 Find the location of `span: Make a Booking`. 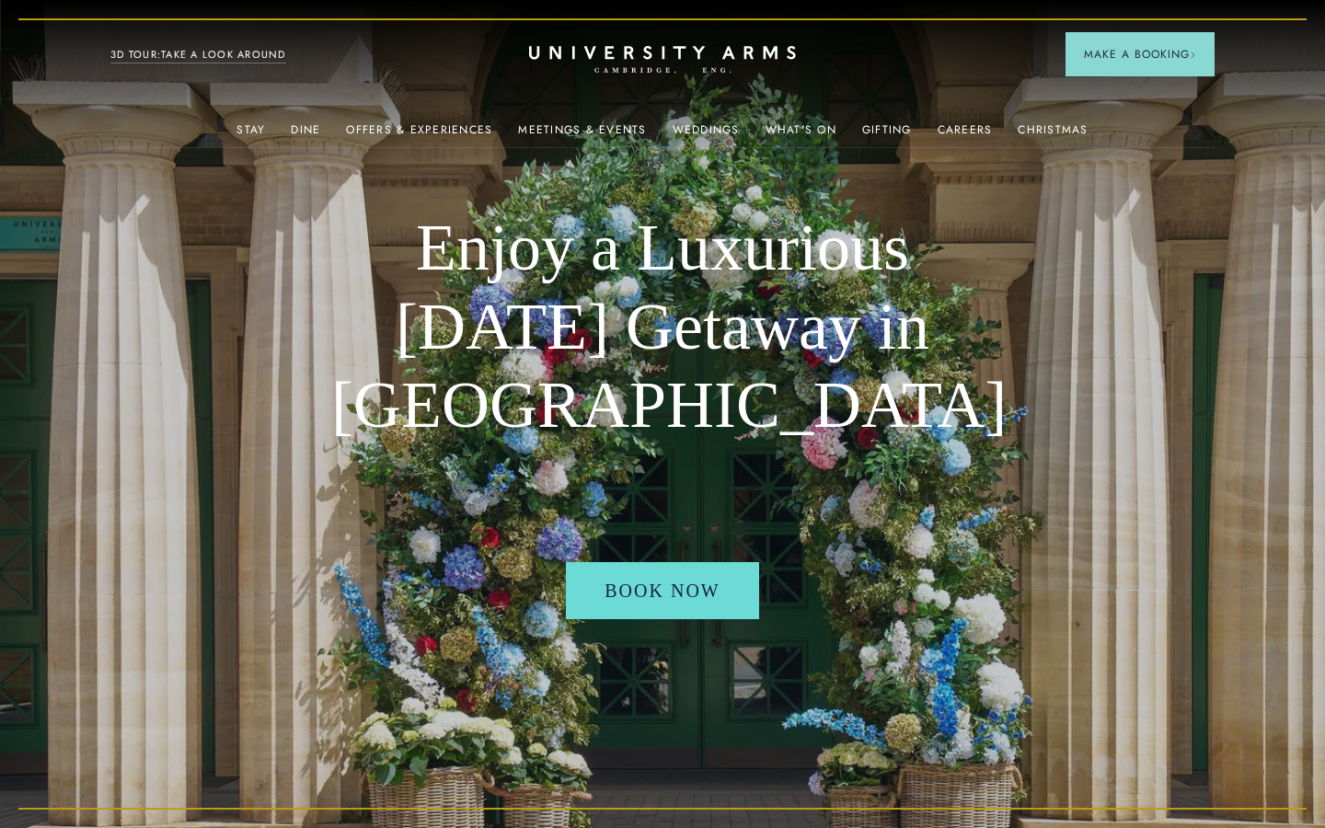

span: Make a Booking is located at coordinates (1140, 54).